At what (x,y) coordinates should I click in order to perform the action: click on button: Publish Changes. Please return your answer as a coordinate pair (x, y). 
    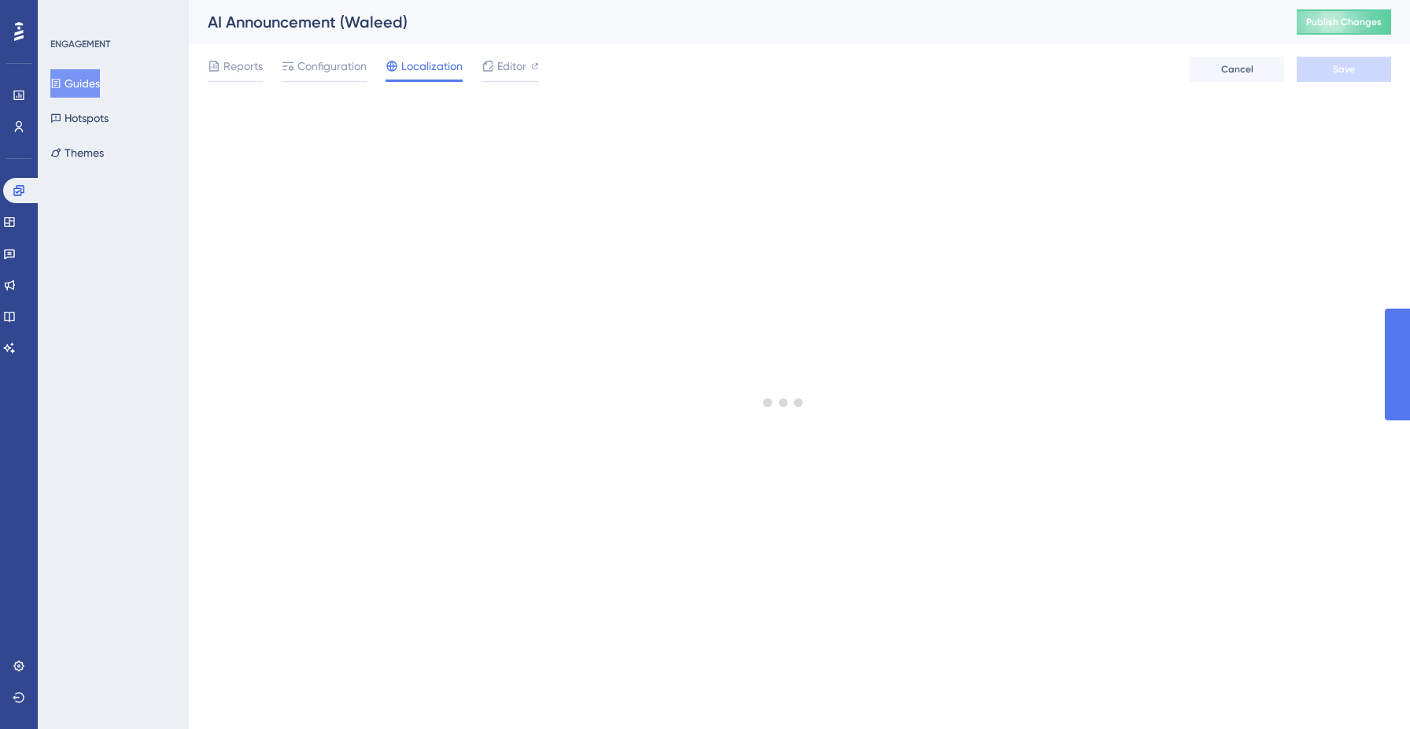
    Looking at the image, I should click on (1344, 22).